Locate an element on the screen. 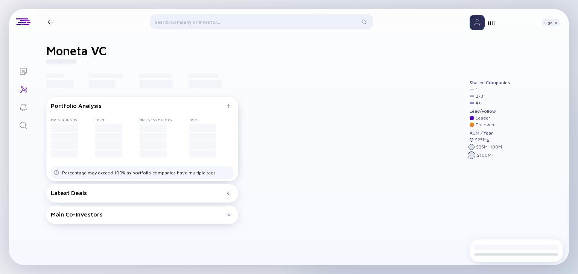  div: Main rounds is located at coordinates (73, 120).